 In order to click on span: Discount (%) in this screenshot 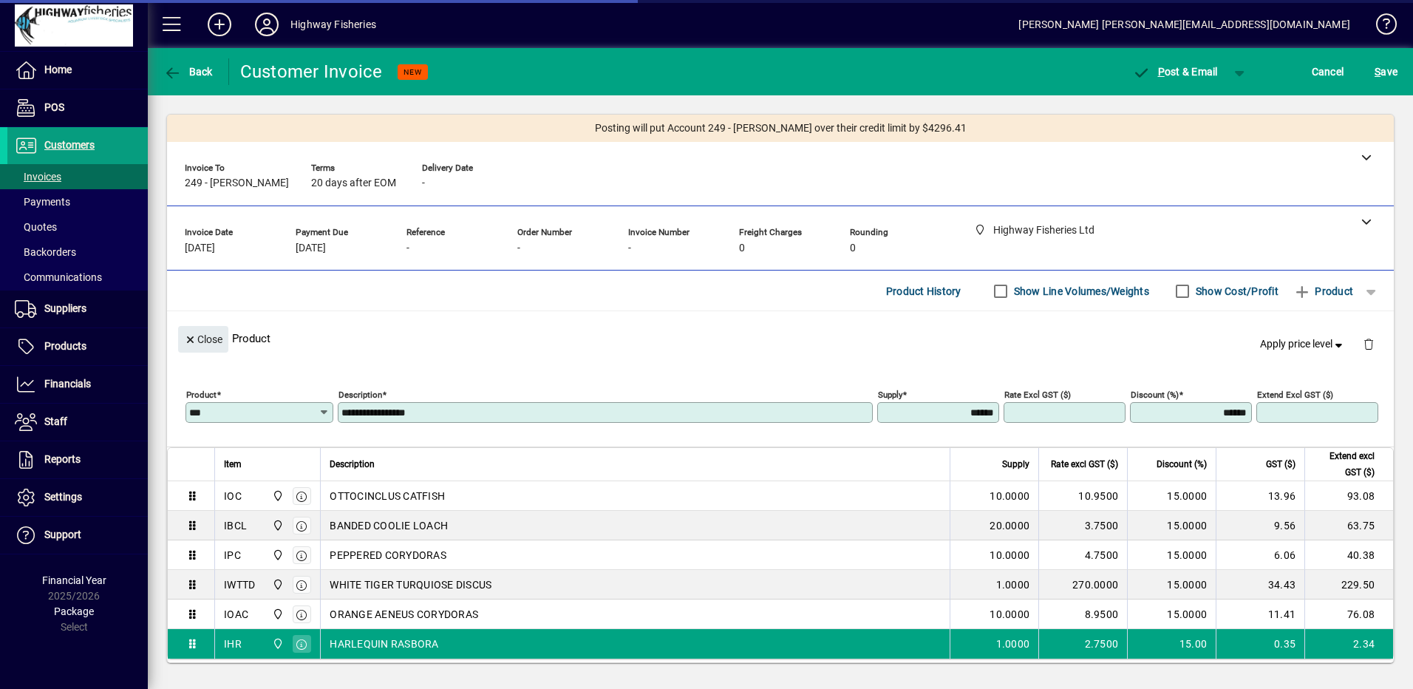, I will do `click(1182, 464)`.